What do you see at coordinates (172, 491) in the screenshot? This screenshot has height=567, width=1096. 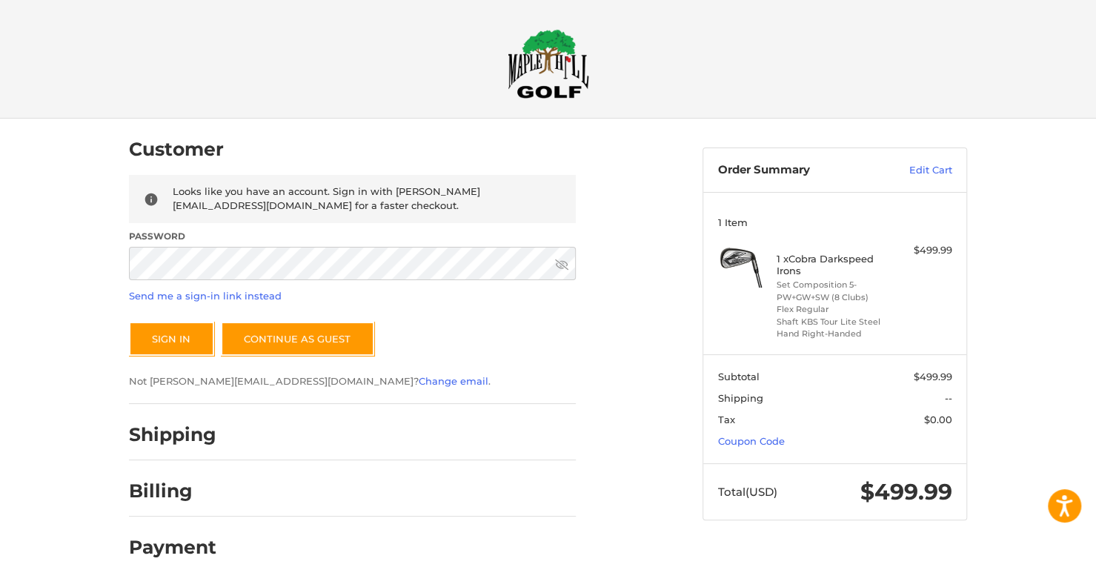 I see `h2: Billing` at bounding box center [172, 491].